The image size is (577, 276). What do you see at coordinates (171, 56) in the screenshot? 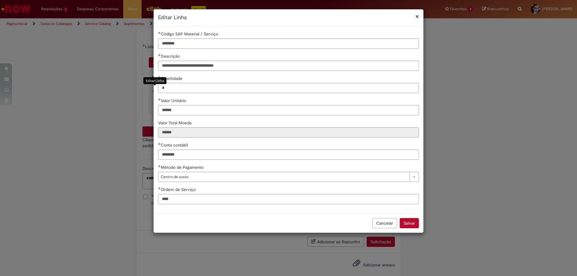
I see `span: Descrição` at bounding box center [171, 56].